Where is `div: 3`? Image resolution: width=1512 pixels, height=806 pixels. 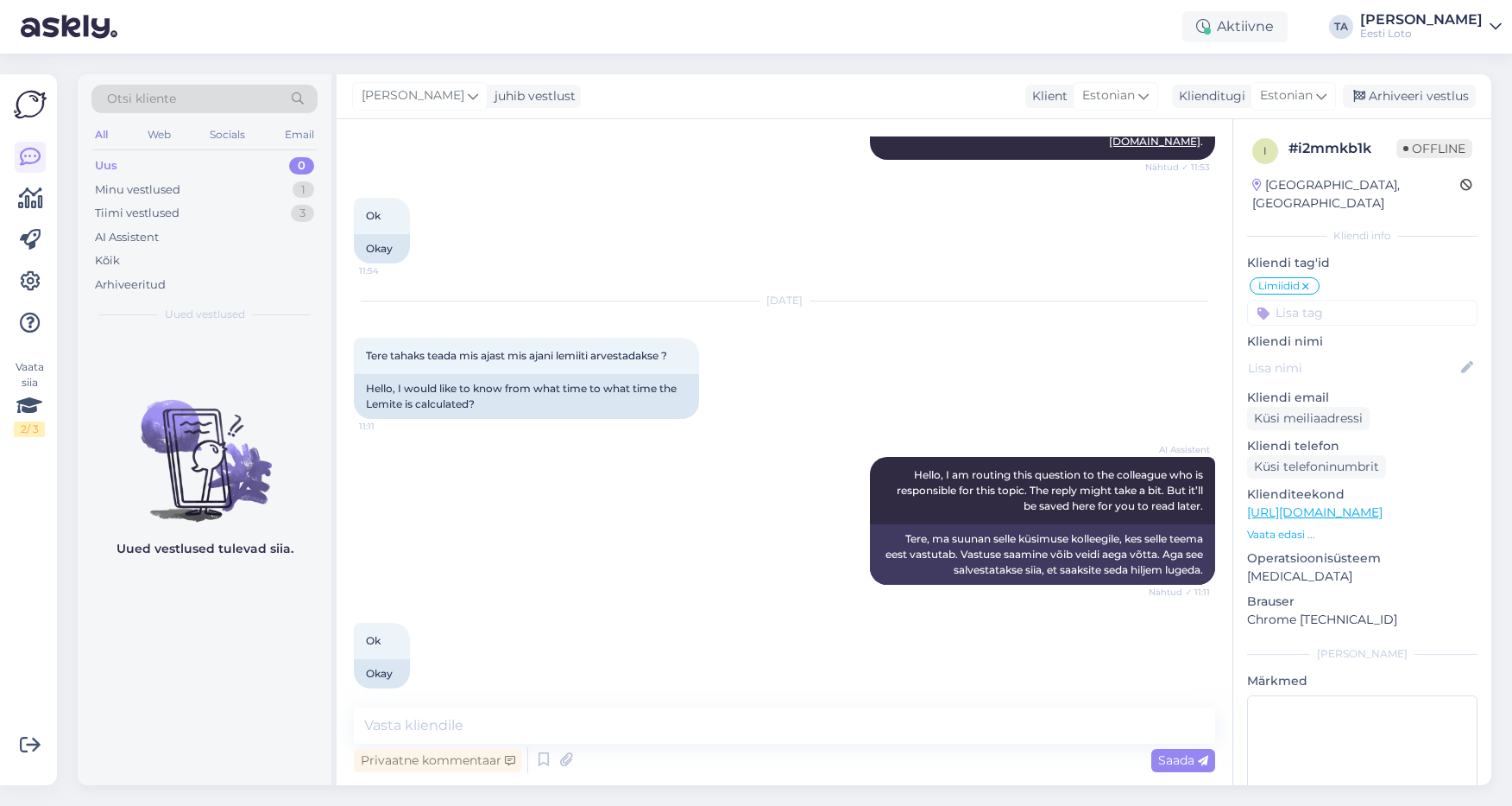
div: 3 is located at coordinates (302, 214).